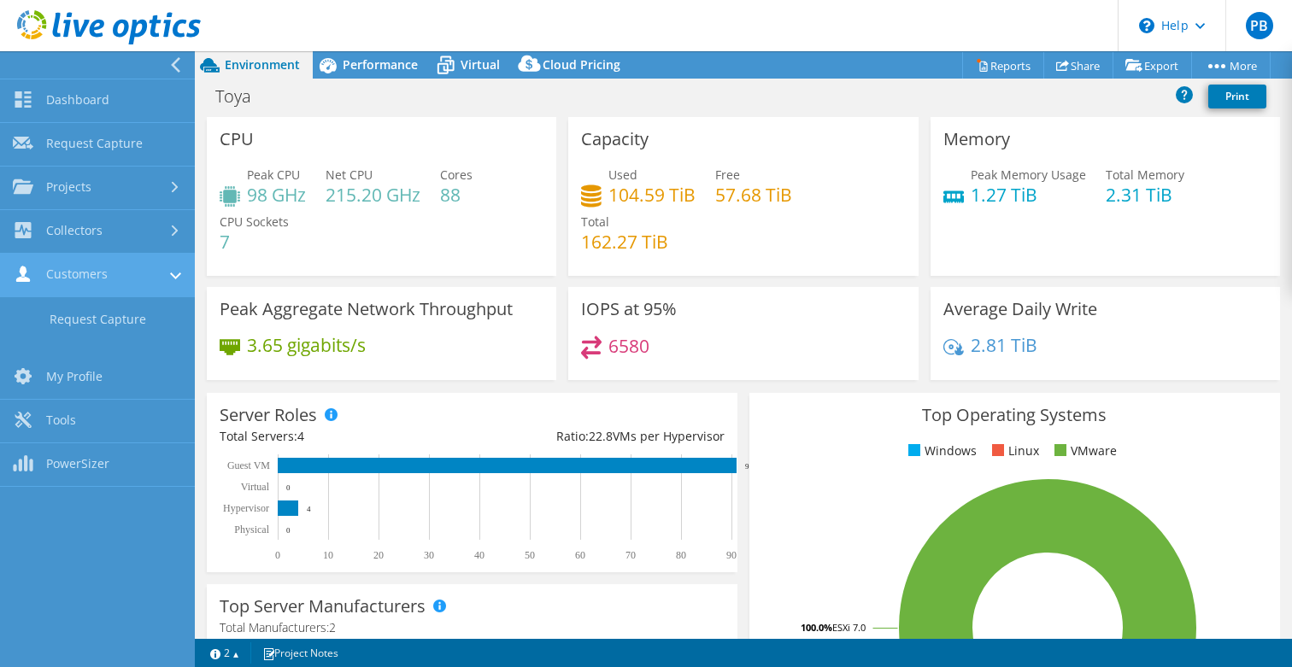 The image size is (1292, 667). What do you see at coordinates (456, 195) in the screenshot?
I see `h4: 88` at bounding box center [456, 195].